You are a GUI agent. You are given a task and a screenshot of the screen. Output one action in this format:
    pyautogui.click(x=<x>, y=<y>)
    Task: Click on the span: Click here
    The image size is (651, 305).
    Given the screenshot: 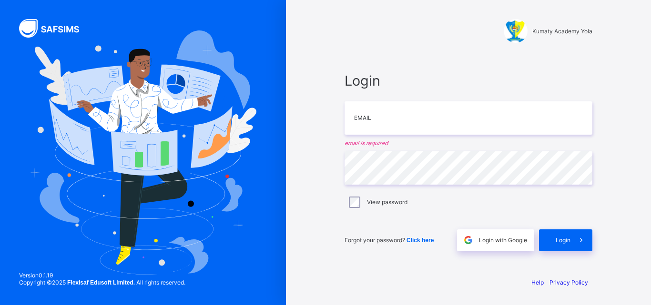 What is the action you would take?
    pyautogui.click(x=420, y=241)
    